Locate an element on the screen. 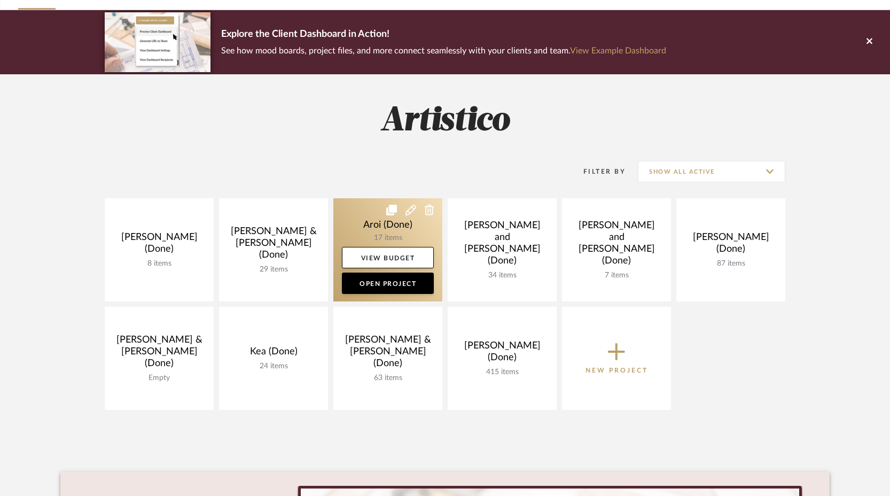 This screenshot has height=496, width=890. a: View Budget is located at coordinates (388, 257).